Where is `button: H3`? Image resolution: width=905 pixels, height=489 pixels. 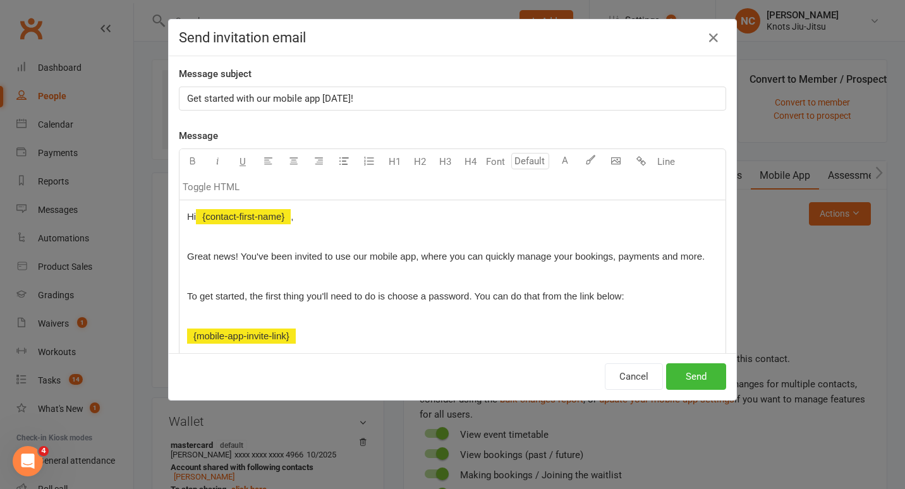
button: H3 is located at coordinates (445, 162).